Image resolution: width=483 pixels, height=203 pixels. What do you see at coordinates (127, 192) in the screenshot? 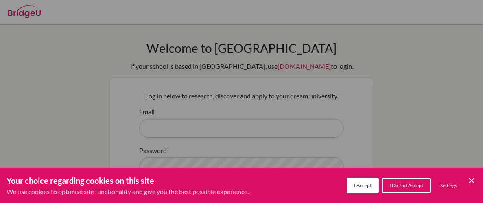
I see `p: We use cookies to optimise site functionality and give you the best possible experience.` at bounding box center [127, 192].